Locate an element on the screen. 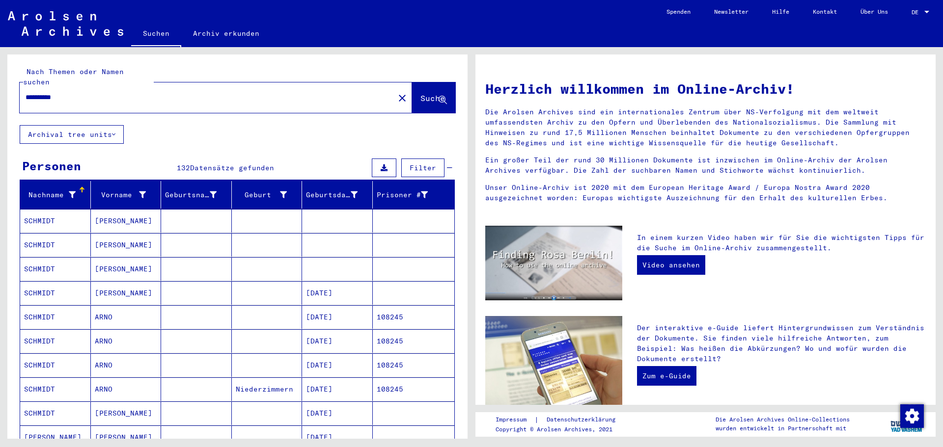 This screenshot has height=447, width=943. a: Archiv erkunden is located at coordinates (226, 33).